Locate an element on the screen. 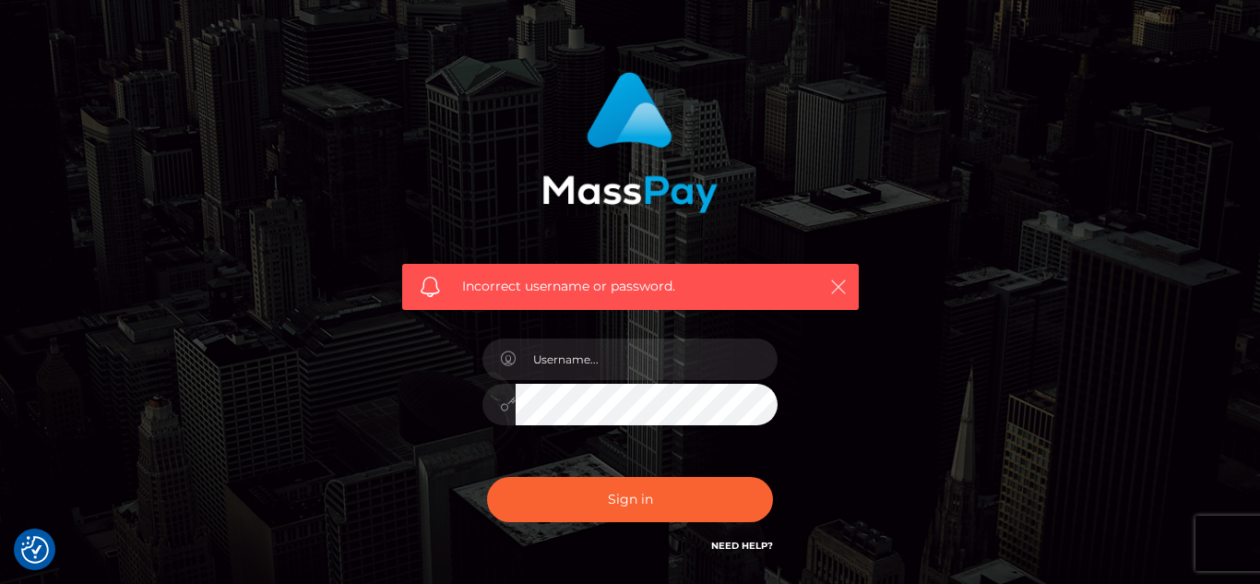 This screenshot has width=1260, height=584. button: Consent Preferences is located at coordinates (35, 550).